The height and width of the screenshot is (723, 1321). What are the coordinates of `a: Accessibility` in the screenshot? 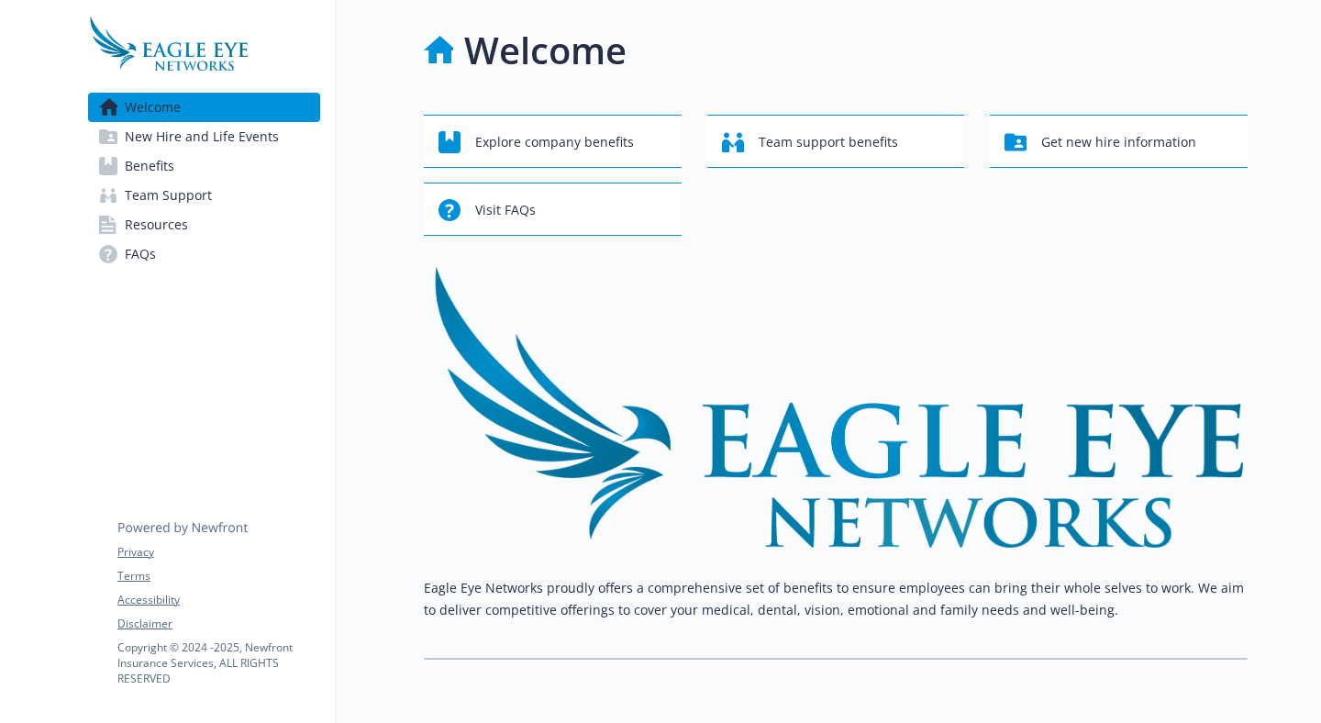 It's located at (218, 600).